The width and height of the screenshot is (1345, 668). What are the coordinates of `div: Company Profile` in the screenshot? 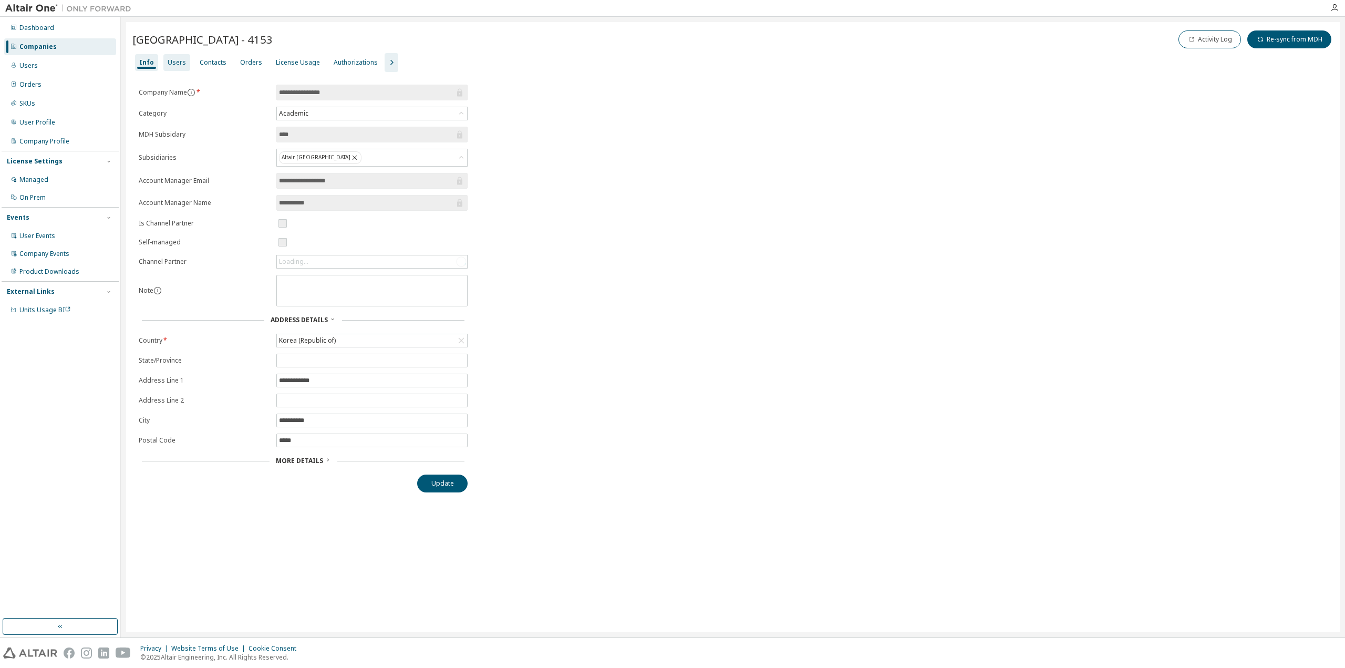 It's located at (44, 141).